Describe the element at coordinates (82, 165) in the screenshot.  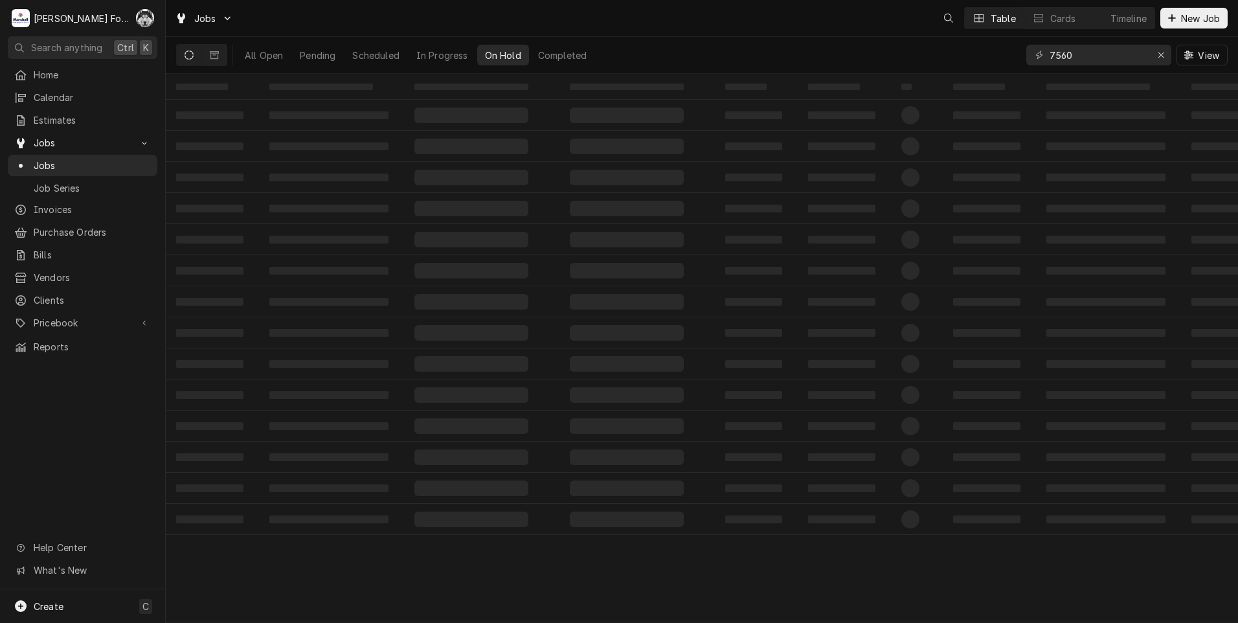
I see `a: Jobs` at that location.